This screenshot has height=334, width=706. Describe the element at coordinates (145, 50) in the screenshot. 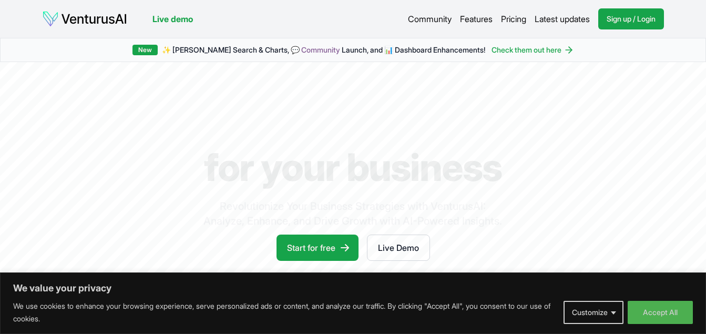

I see `div: New` at that location.